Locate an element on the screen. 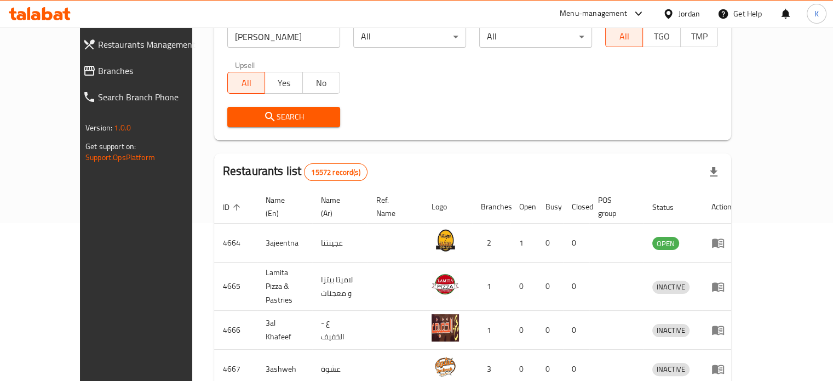 The height and width of the screenshot is (381, 833). span: OPEN is located at coordinates (666, 243).